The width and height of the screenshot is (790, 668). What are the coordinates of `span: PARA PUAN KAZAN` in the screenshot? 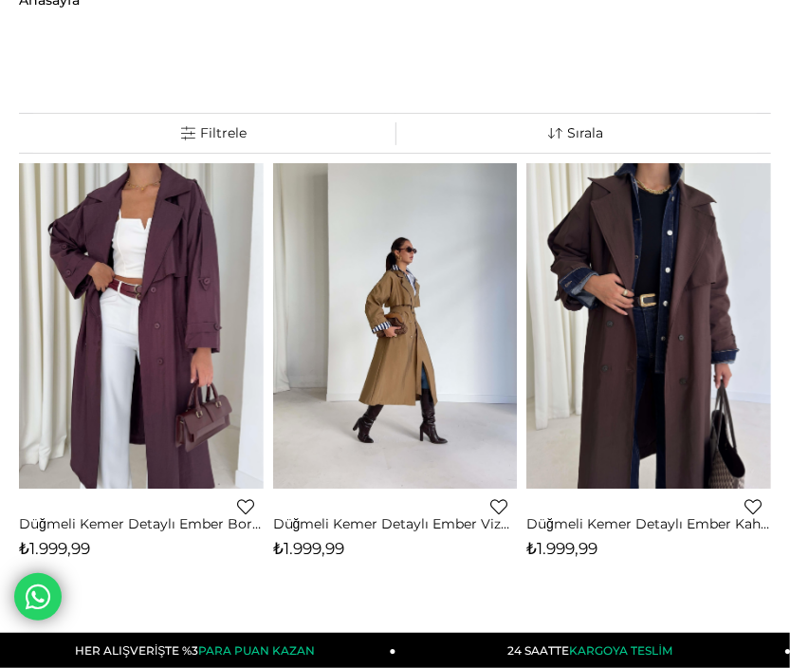 It's located at (256, 650).